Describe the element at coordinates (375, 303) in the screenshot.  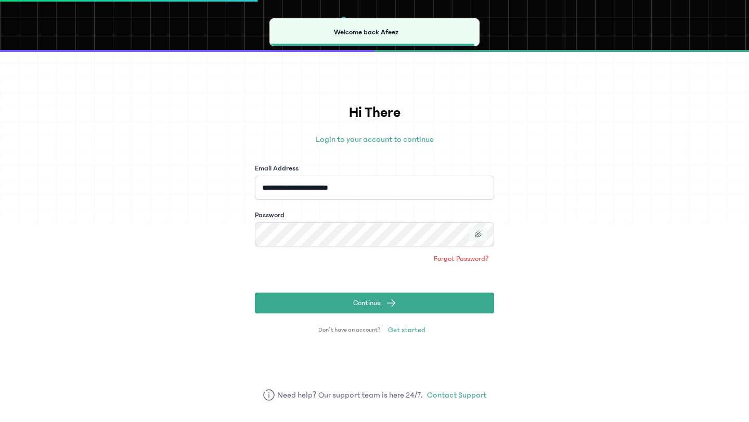
I see `button: Continue` at that location.